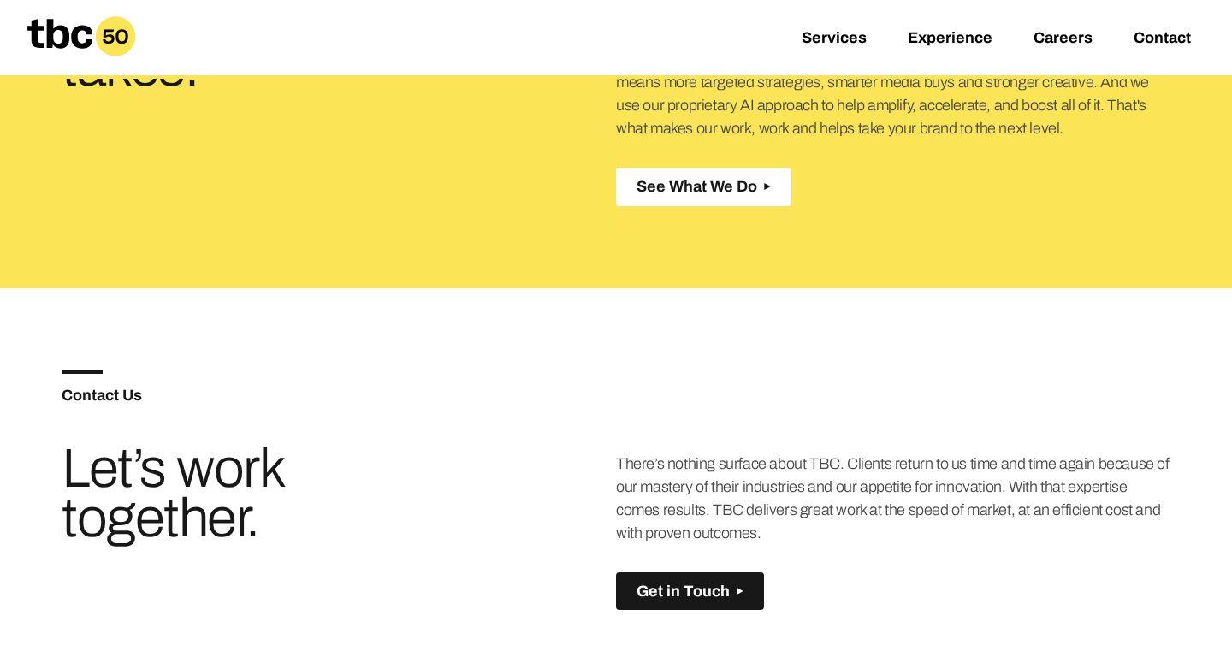  Describe the element at coordinates (1162, 39) in the screenshot. I see `a: Contact` at that location.